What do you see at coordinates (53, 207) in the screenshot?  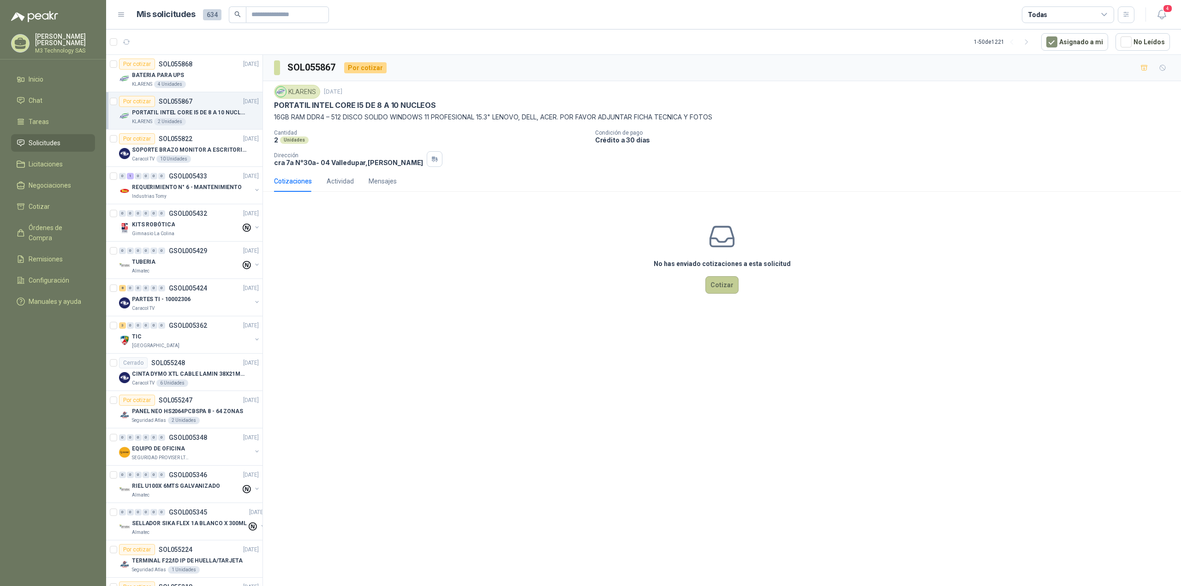 I see `a: Cotizar` at bounding box center [53, 207].